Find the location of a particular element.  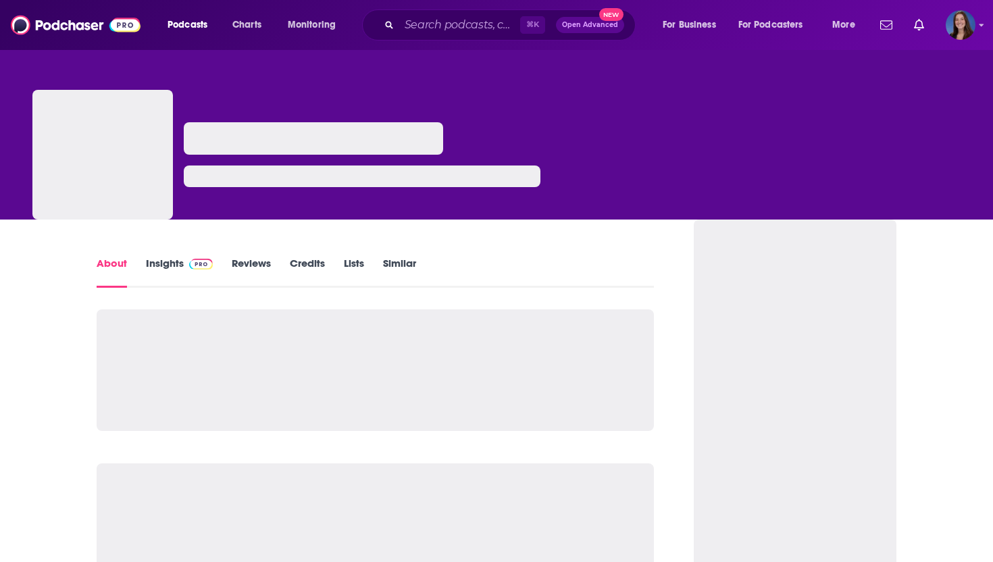

span: More is located at coordinates (844, 25).